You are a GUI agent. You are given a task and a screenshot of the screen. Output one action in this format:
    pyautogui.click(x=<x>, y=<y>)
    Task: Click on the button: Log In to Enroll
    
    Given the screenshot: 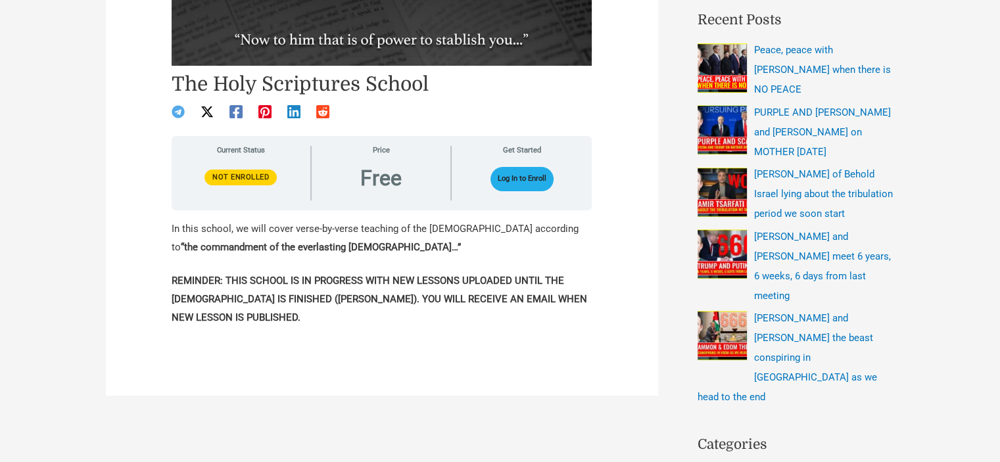 What is the action you would take?
    pyautogui.click(x=522, y=179)
    